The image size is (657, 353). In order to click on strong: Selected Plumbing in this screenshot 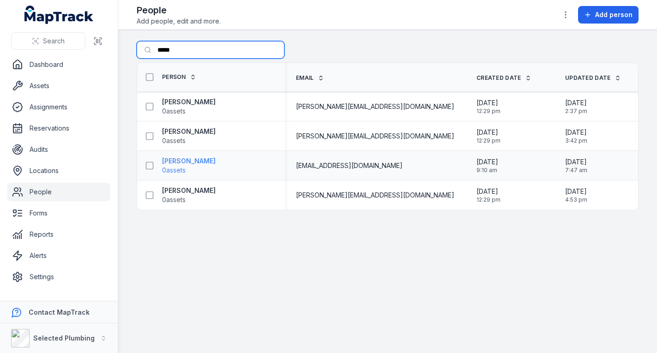, I will do `click(64, 338)`.